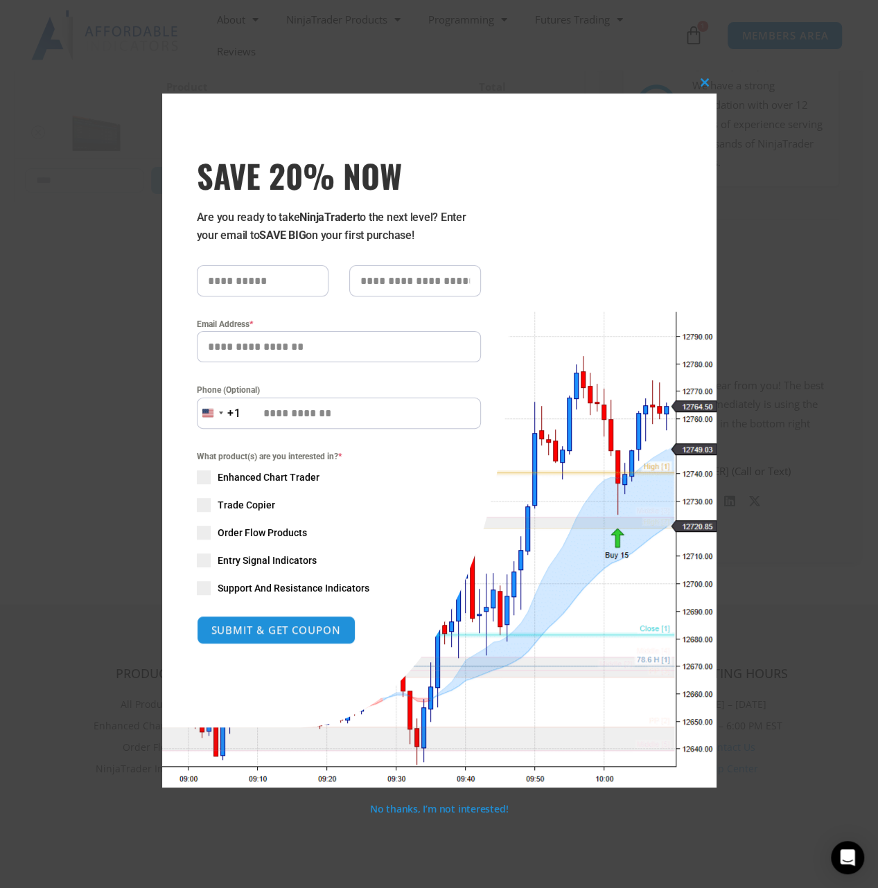 This screenshot has height=888, width=878. Describe the element at coordinates (339, 533) in the screenshot. I see `label: Order Flow Products` at that location.